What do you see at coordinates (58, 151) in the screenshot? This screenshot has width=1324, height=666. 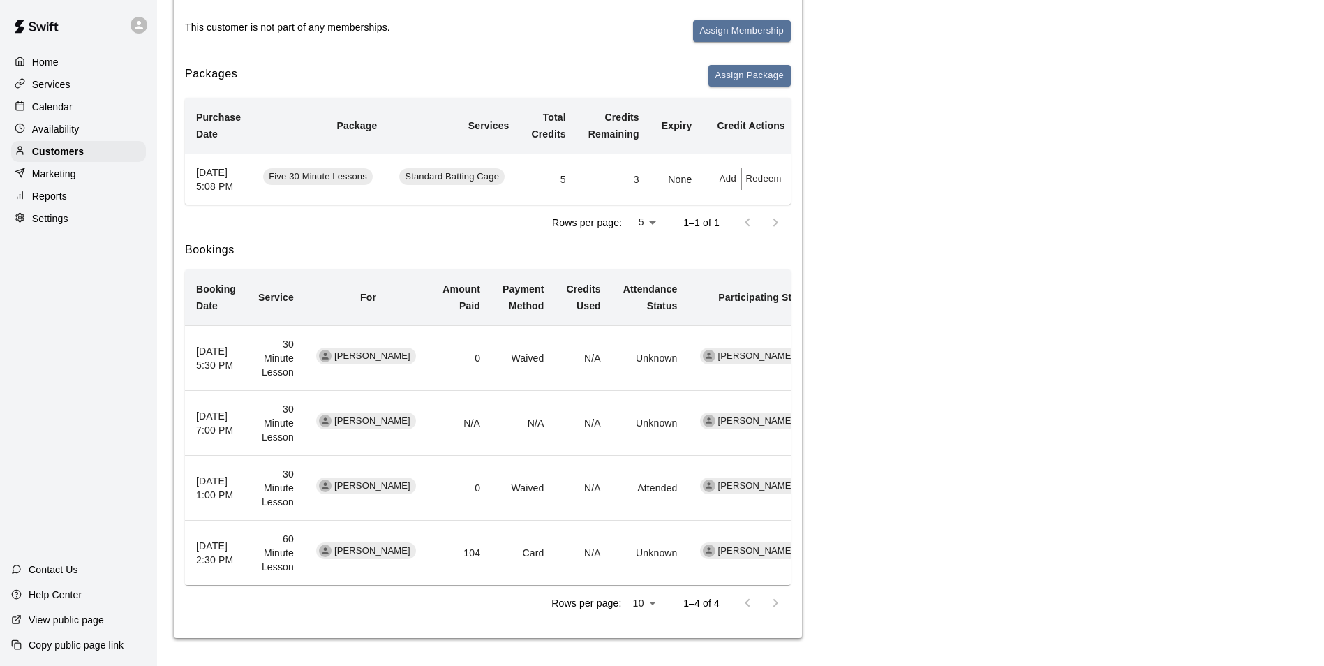 I see `p: Customers` at bounding box center [58, 151].